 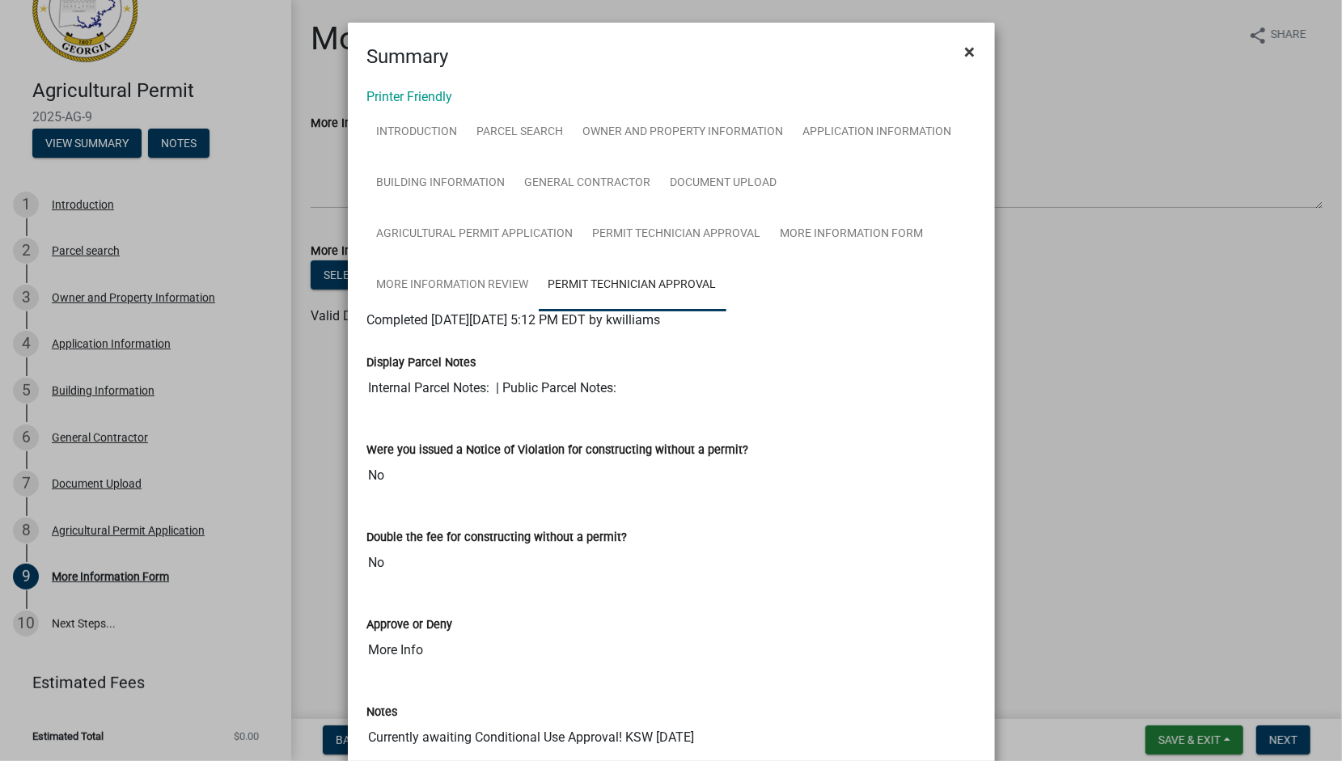 What do you see at coordinates (417, 133) in the screenshot?
I see `a: Introduction` at bounding box center [417, 133].